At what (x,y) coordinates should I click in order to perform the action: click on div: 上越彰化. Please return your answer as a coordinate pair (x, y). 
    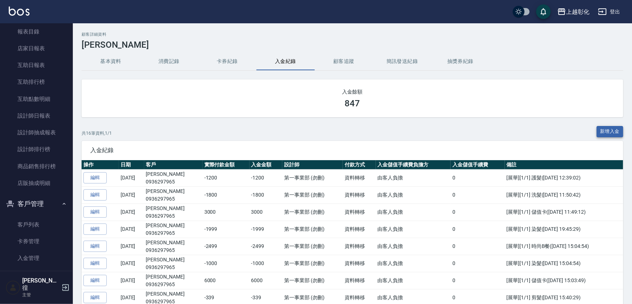
    Looking at the image, I should click on (577, 12).